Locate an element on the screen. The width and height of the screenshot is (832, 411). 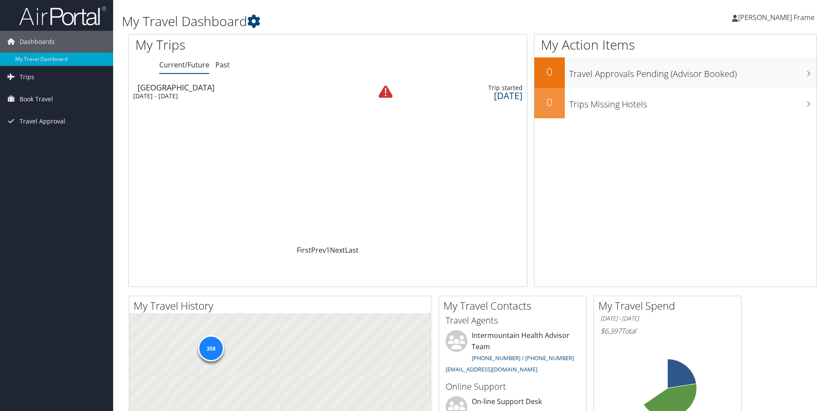
img: airportal-logo.png is located at coordinates (63, 16).